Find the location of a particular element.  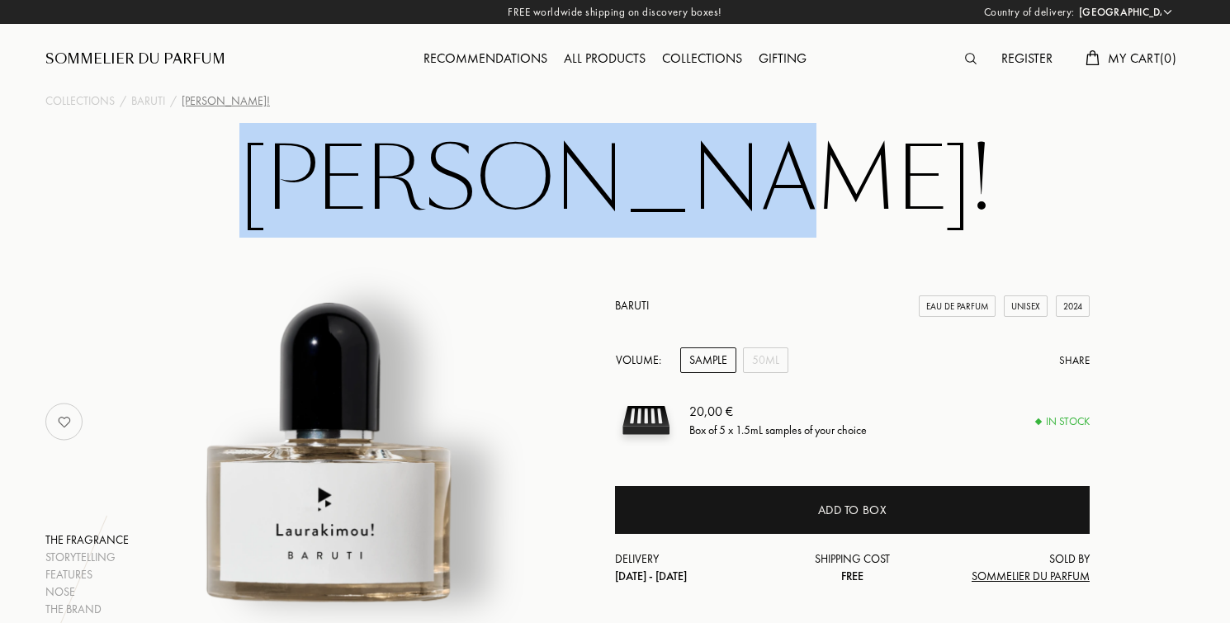

div: Eau de Parfum is located at coordinates (957, 306).